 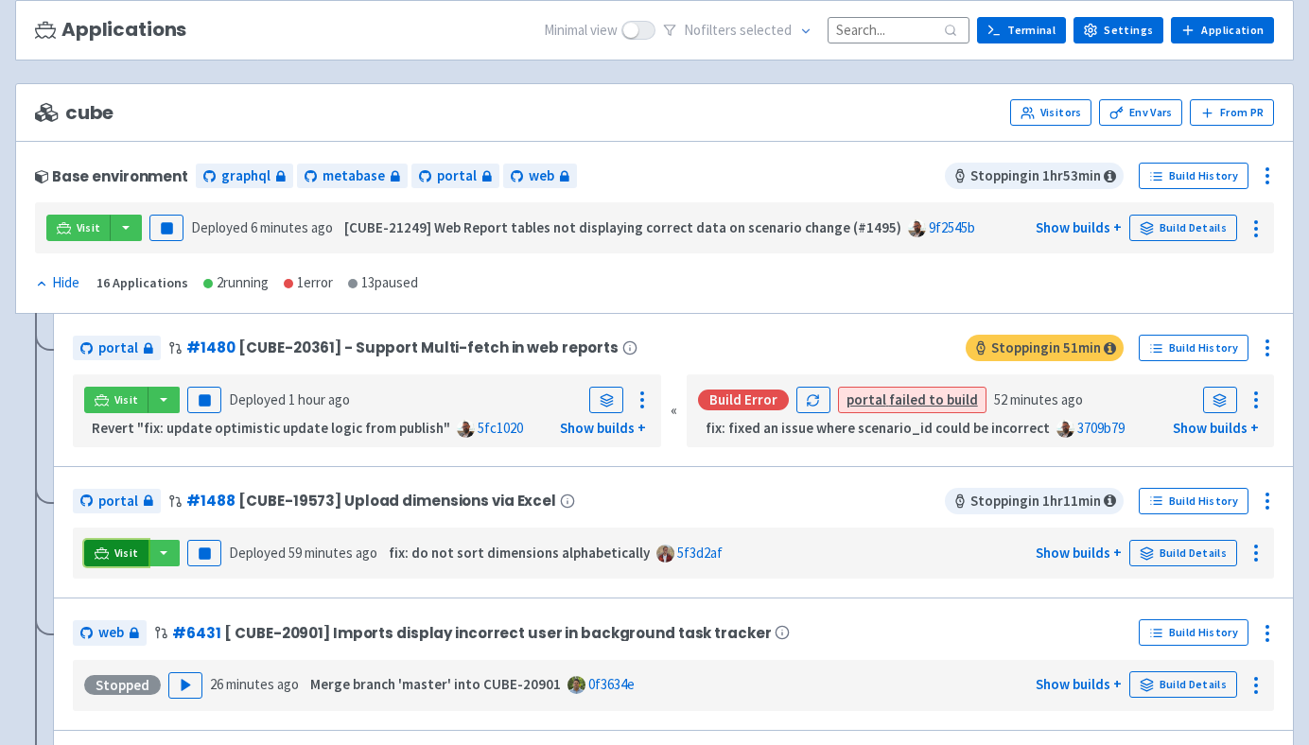 What do you see at coordinates (912, 399) in the screenshot?
I see `a: portal failed to build` at bounding box center [912, 399].